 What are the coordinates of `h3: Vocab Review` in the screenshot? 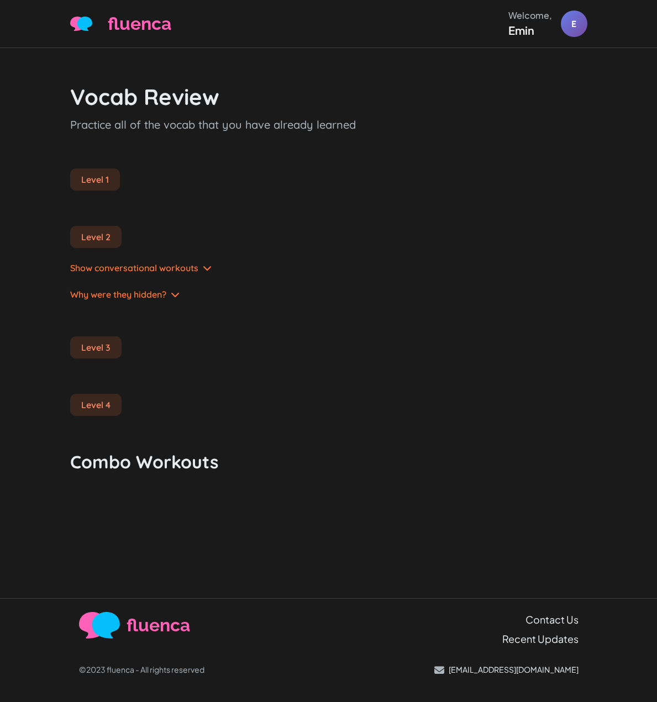 It's located at (329, 97).